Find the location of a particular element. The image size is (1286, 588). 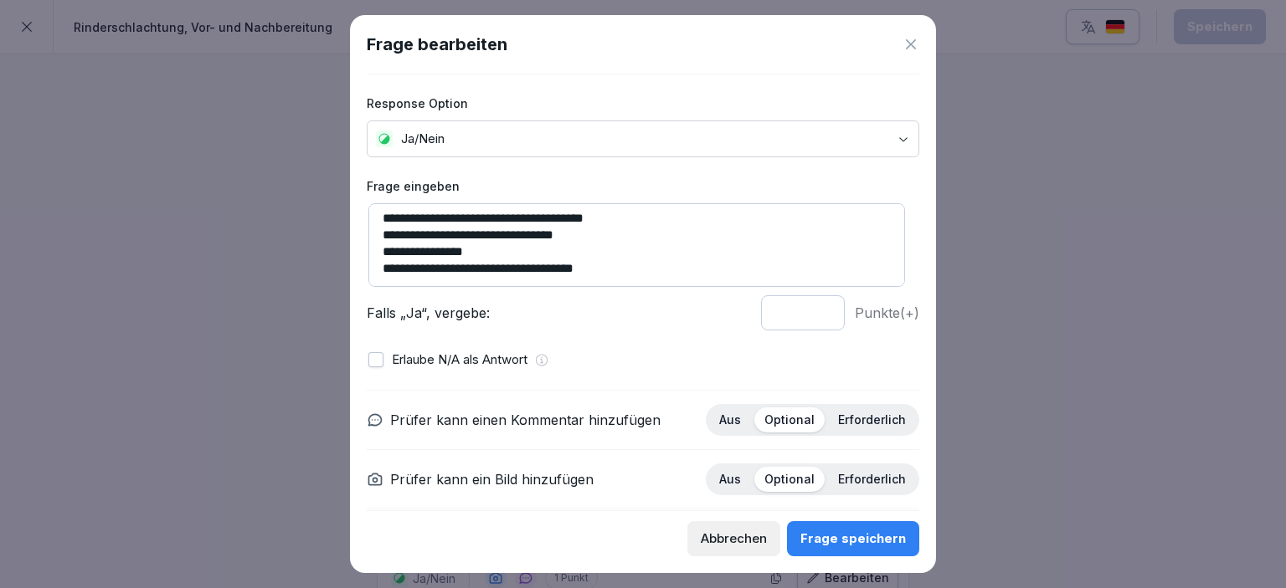

label: Response Option is located at coordinates (643, 103).